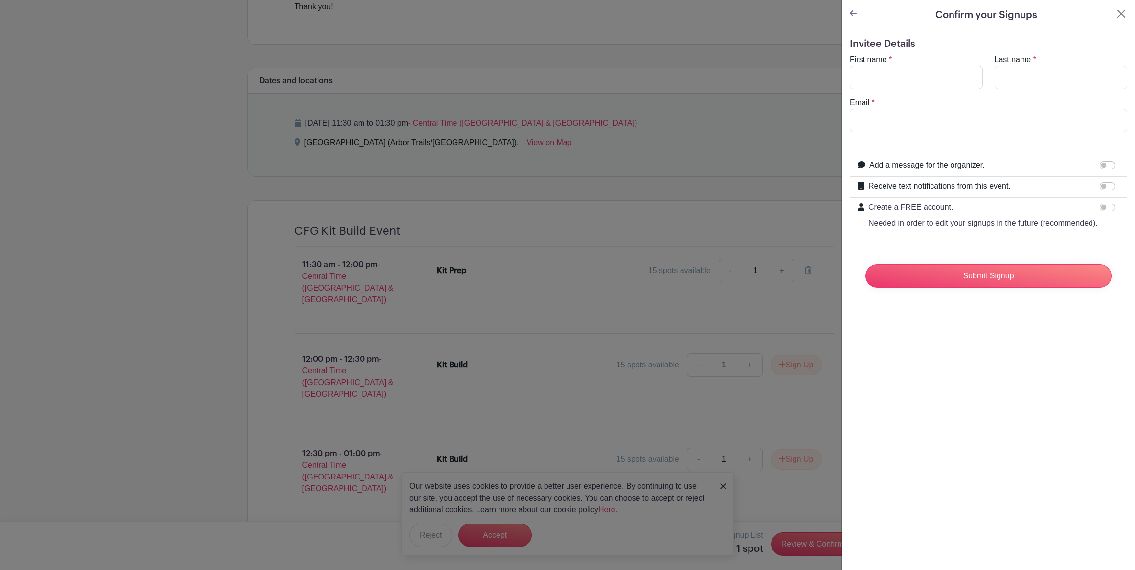 The height and width of the screenshot is (570, 1135). I want to click on input: Submit Signup, so click(988, 276).